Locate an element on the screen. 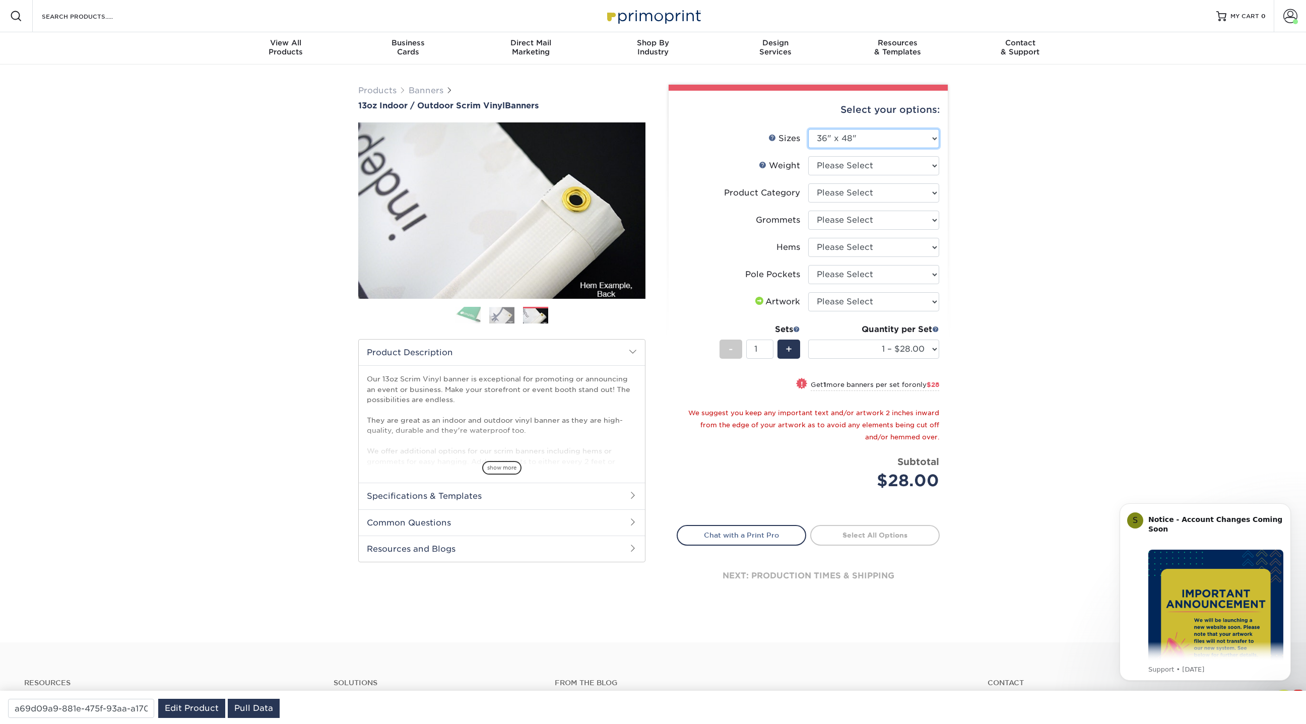 The width and height of the screenshot is (1306, 724). div: Sizes is located at coordinates (784, 139).